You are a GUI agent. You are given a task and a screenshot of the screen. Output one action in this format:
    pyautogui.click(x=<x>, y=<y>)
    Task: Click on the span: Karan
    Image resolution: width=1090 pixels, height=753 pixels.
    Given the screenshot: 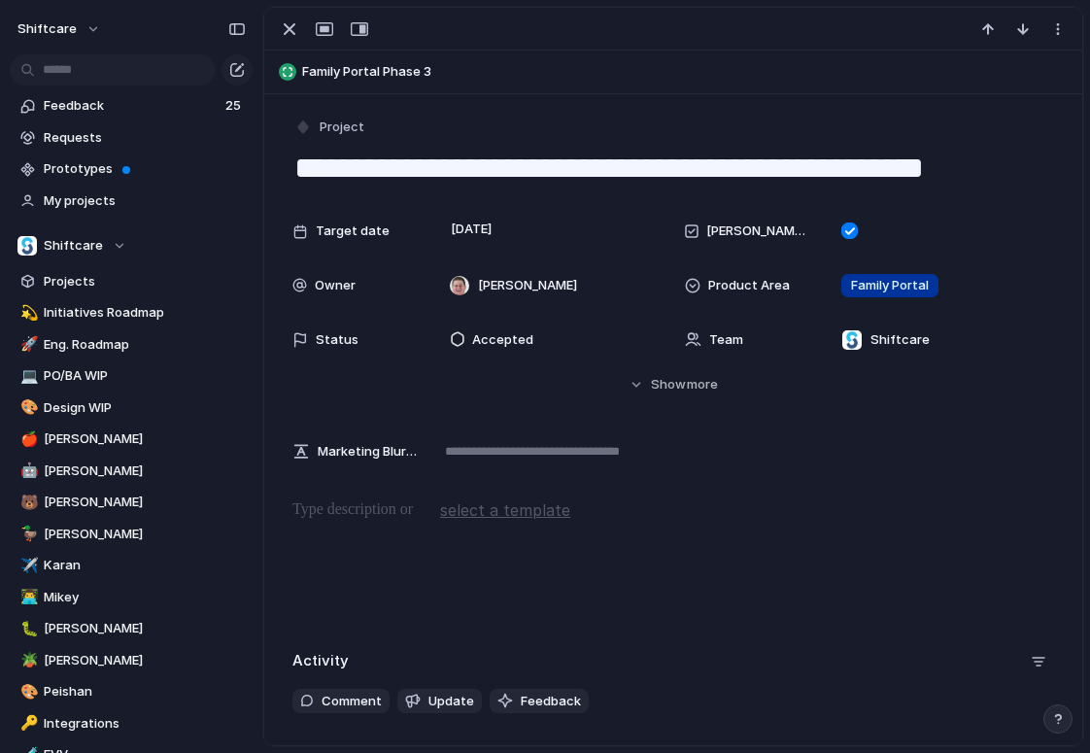 What is the action you would take?
    pyautogui.click(x=145, y=565)
    